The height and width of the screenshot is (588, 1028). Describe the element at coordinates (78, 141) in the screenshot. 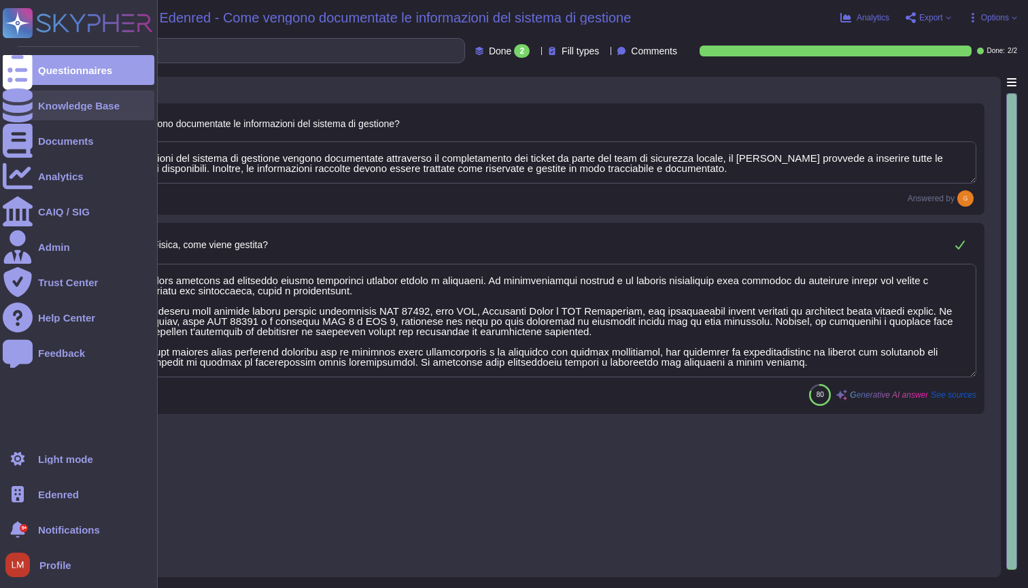

I see `a: Documents` at that location.